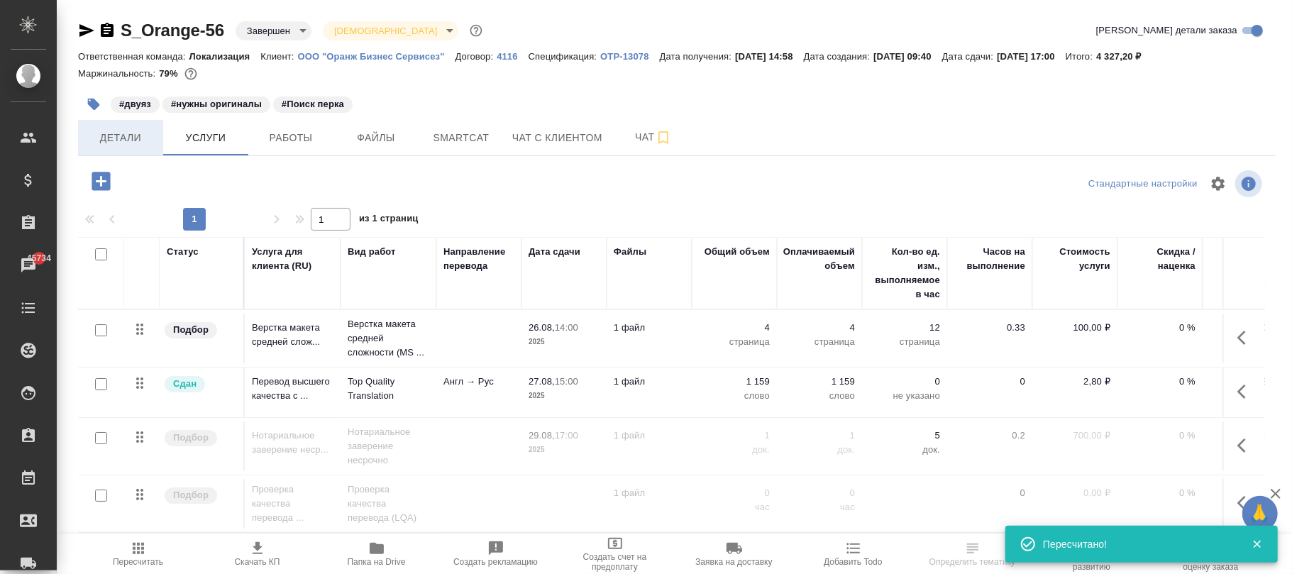 The image size is (1292, 574). I want to click on span: 45734, so click(39, 258).